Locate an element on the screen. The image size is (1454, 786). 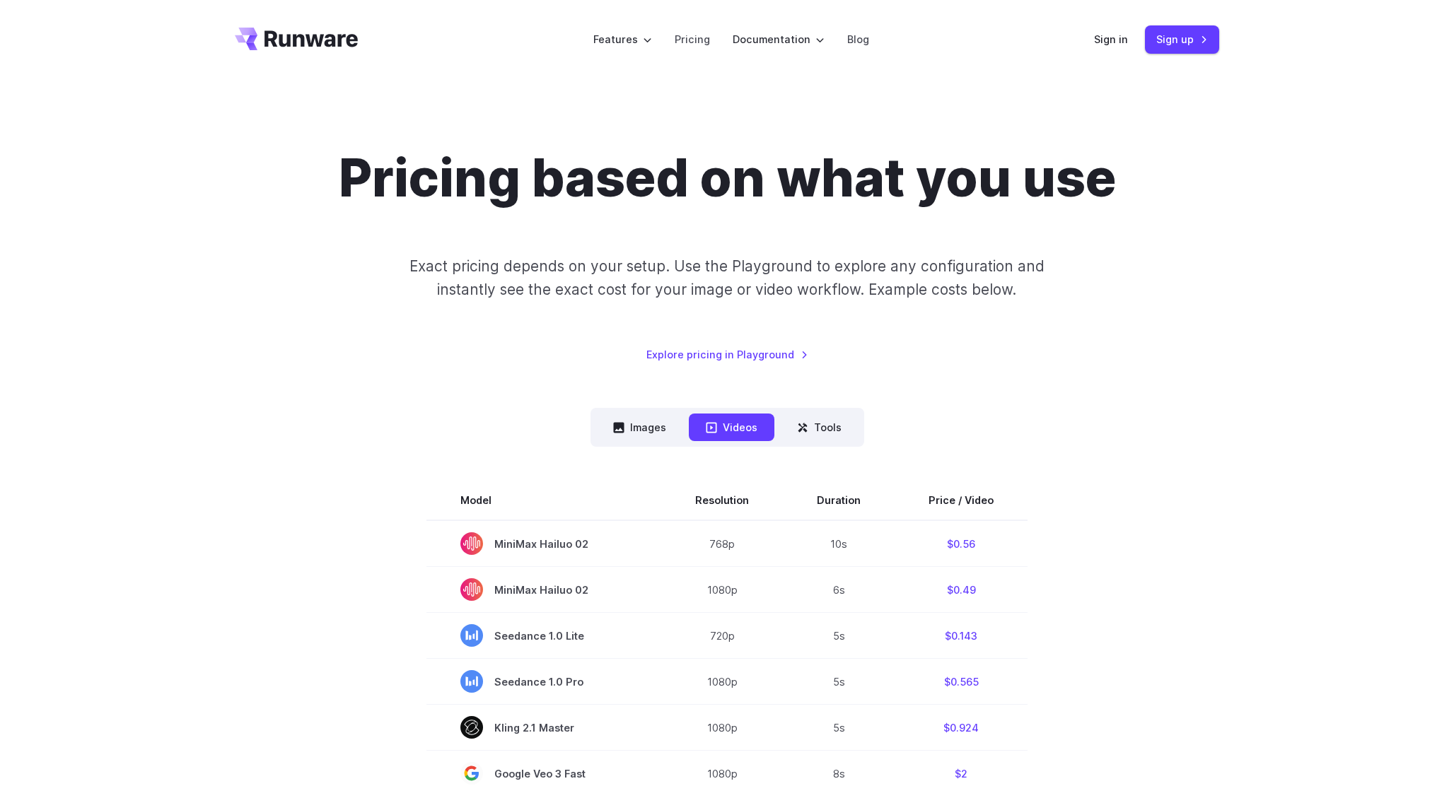
td: $0.143 is located at coordinates (961, 636).